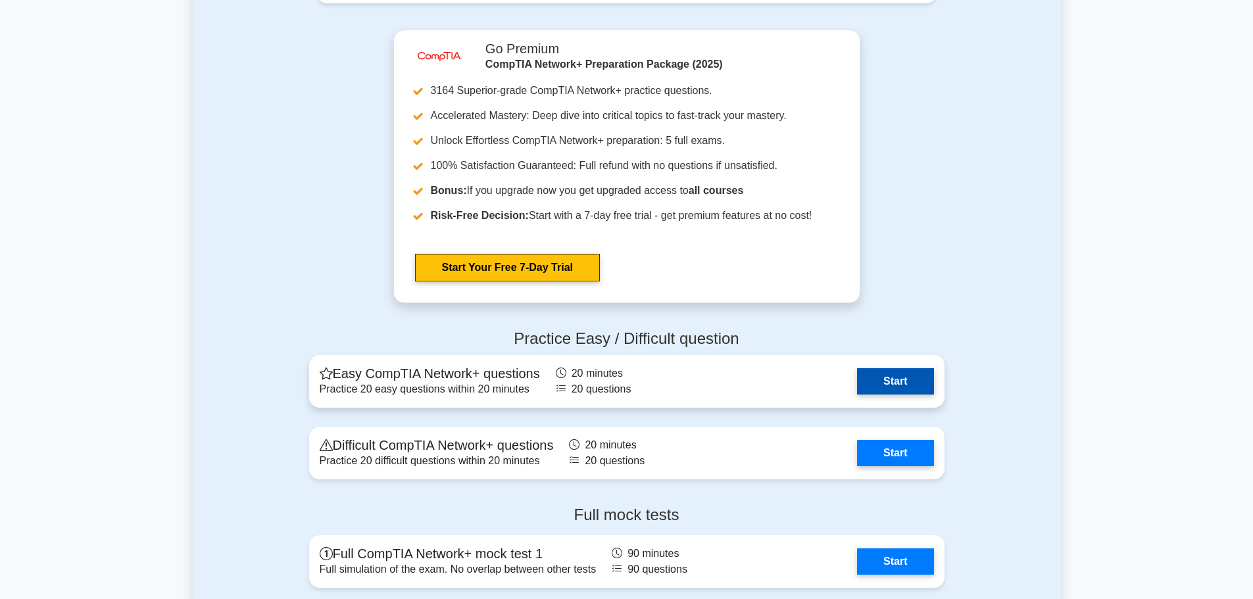 This screenshot has width=1253, height=599. Describe the element at coordinates (627, 339) in the screenshot. I see `h4: Practice Easy / Difficult question` at that location.